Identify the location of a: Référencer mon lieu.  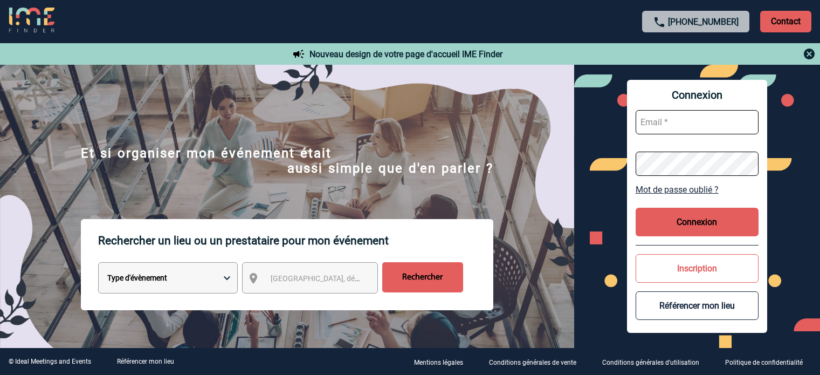
(145, 361).